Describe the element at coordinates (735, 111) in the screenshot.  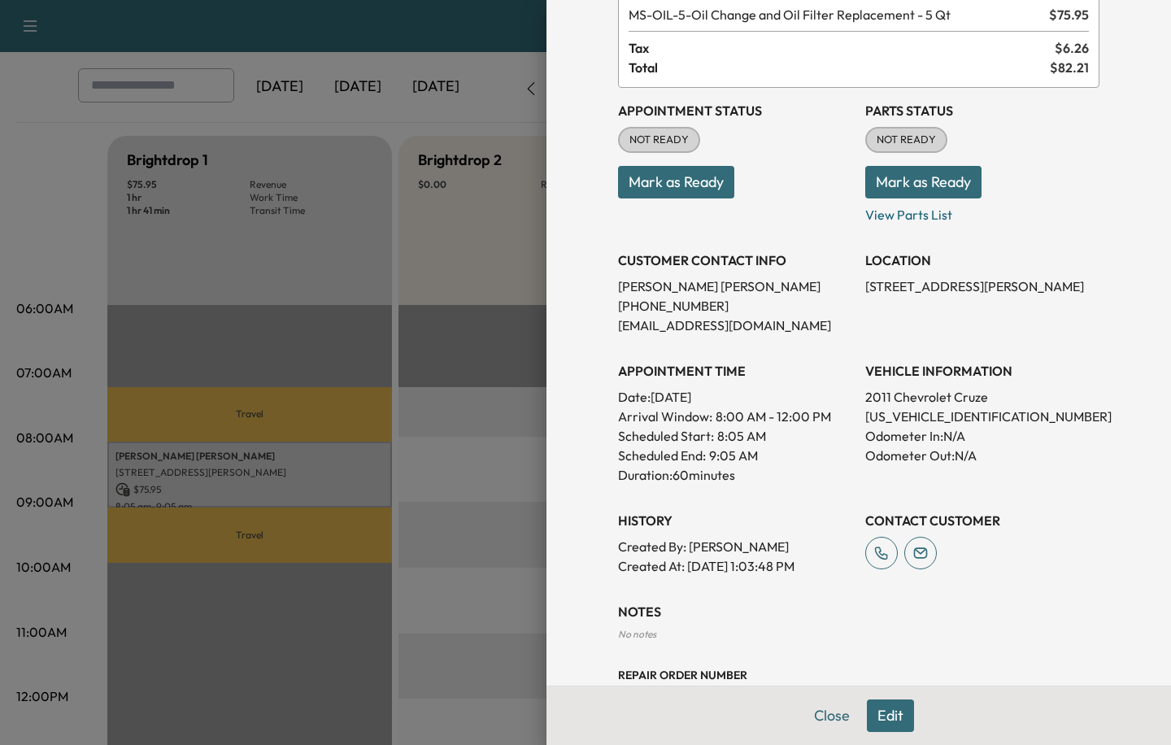
I see `h3: Appointment Status` at that location.